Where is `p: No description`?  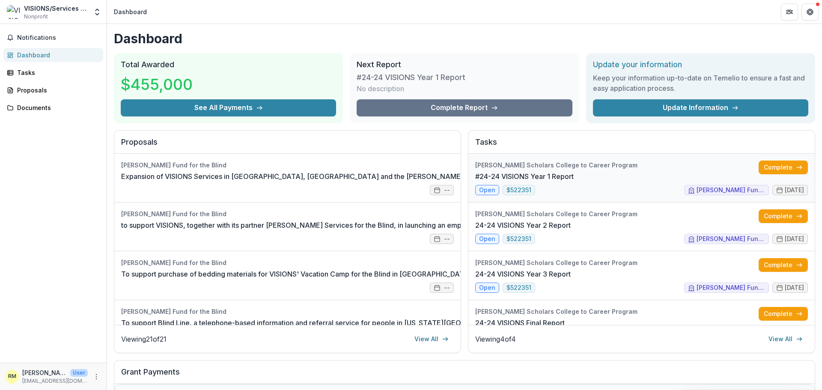 p: No description is located at coordinates (380, 89).